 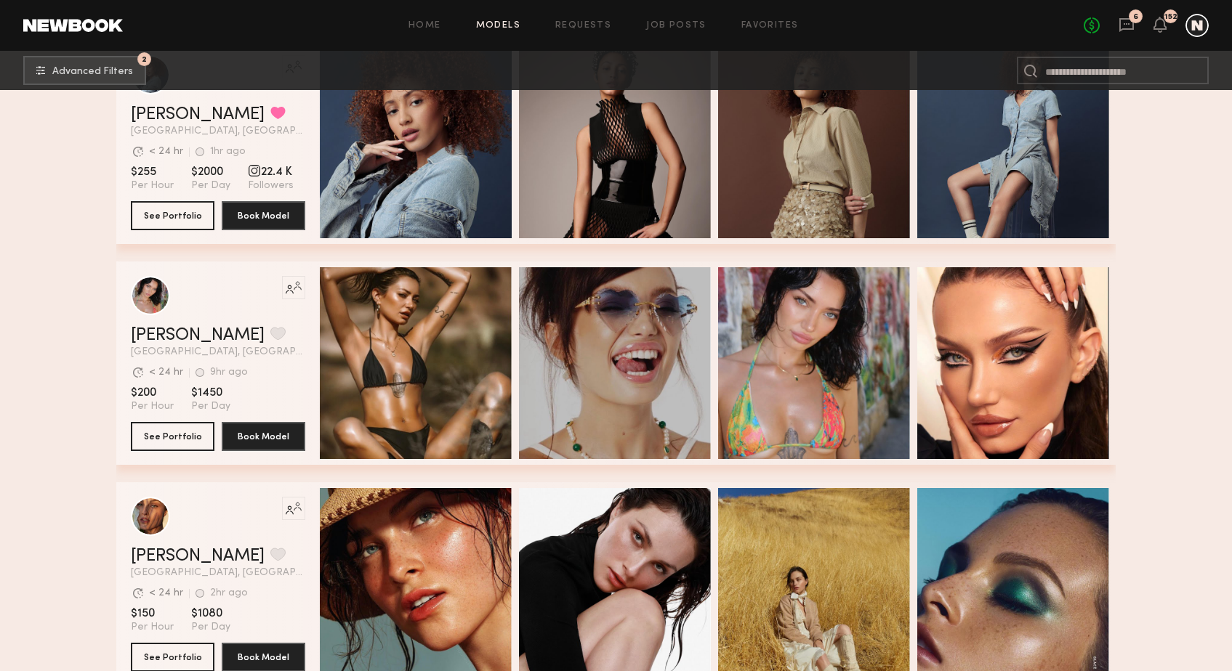 I want to click on a: Home, so click(x=424, y=25).